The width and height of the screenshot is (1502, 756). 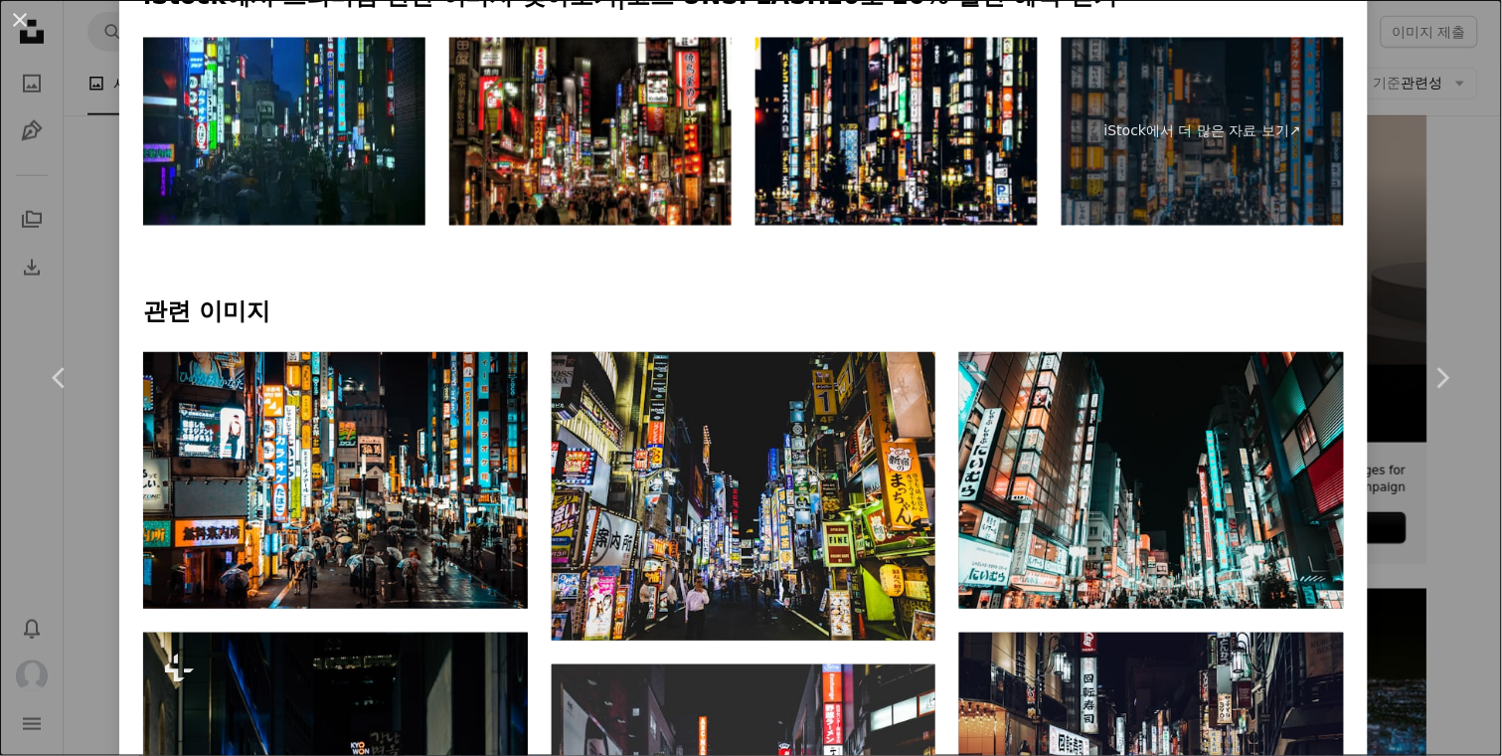 What do you see at coordinates (1151, 480) in the screenshot?
I see `img: 밤 동안 도시의 거리에 군중` at bounding box center [1151, 480].